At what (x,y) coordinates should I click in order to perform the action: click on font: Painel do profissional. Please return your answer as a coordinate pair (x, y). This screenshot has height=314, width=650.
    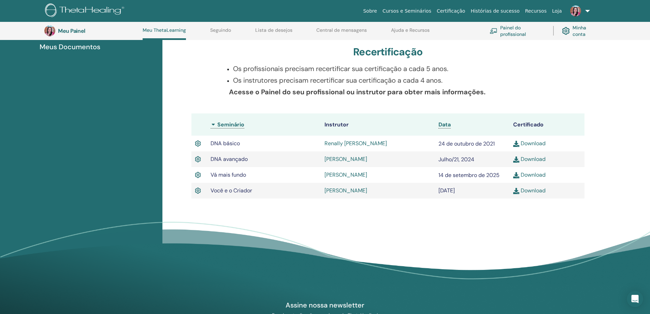
    Looking at the image, I should click on (513, 31).